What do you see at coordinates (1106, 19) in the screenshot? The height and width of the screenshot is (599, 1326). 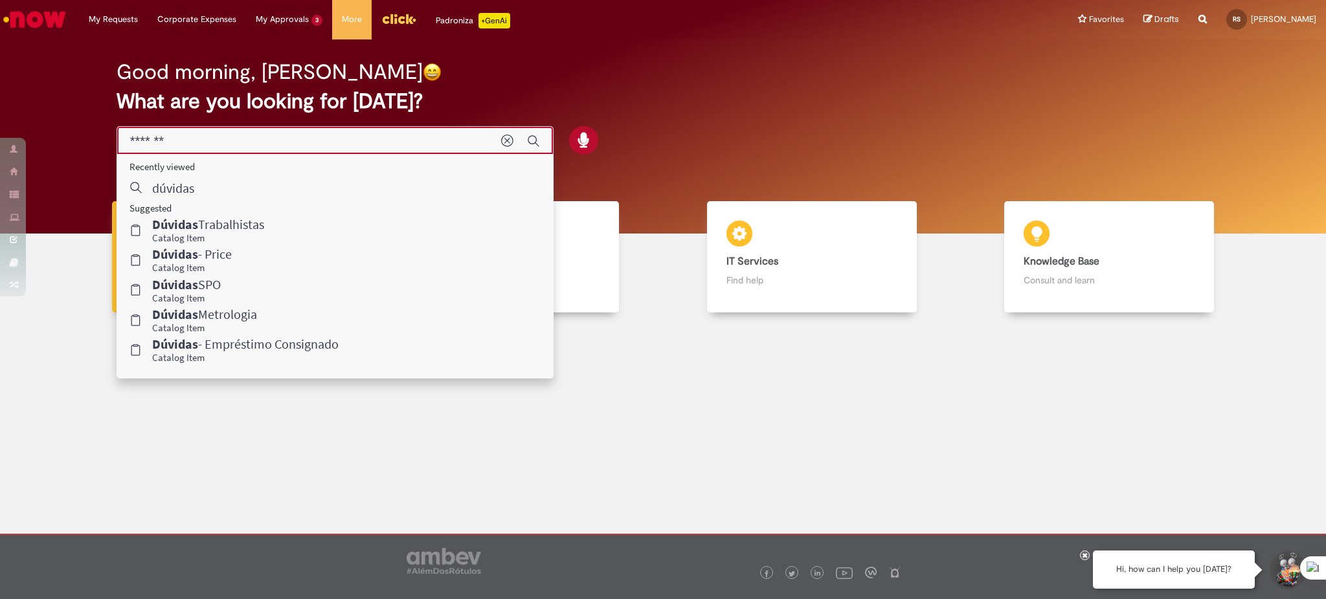 I see `span: Favorites` at bounding box center [1106, 19].